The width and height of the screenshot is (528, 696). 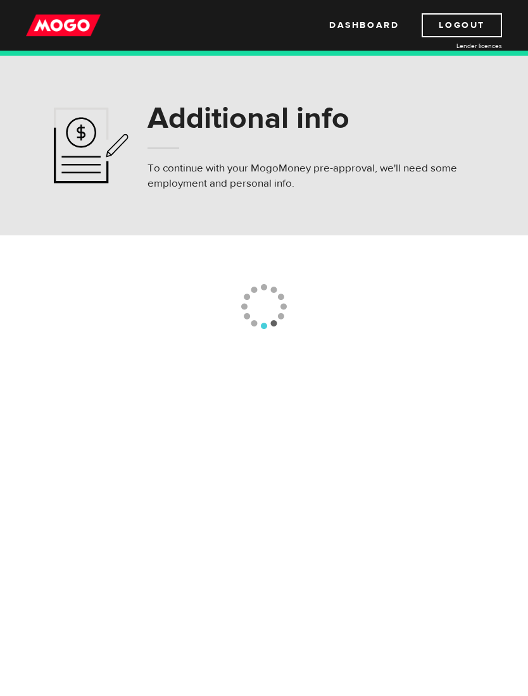 I want to click on a: Dashboard, so click(x=364, y=25).